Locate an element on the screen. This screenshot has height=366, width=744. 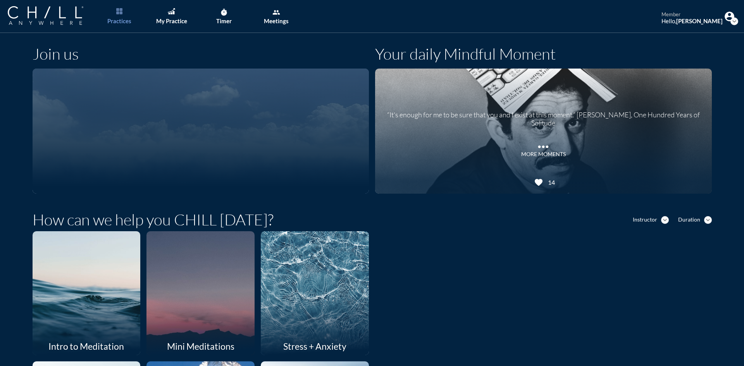
div: Duration is located at coordinates (689, 220).